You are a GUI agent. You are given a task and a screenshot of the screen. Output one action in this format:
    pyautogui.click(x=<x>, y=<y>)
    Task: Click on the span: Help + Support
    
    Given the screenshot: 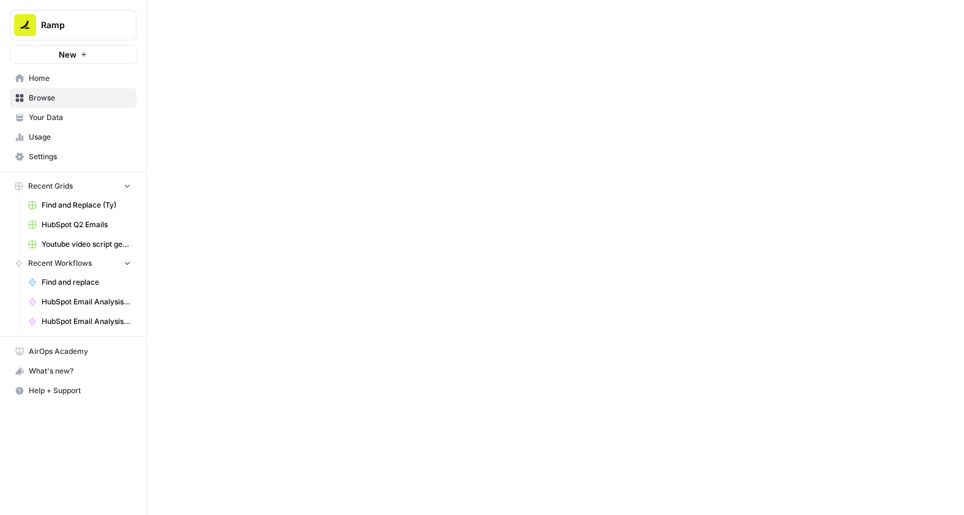 What is the action you would take?
    pyautogui.click(x=80, y=391)
    